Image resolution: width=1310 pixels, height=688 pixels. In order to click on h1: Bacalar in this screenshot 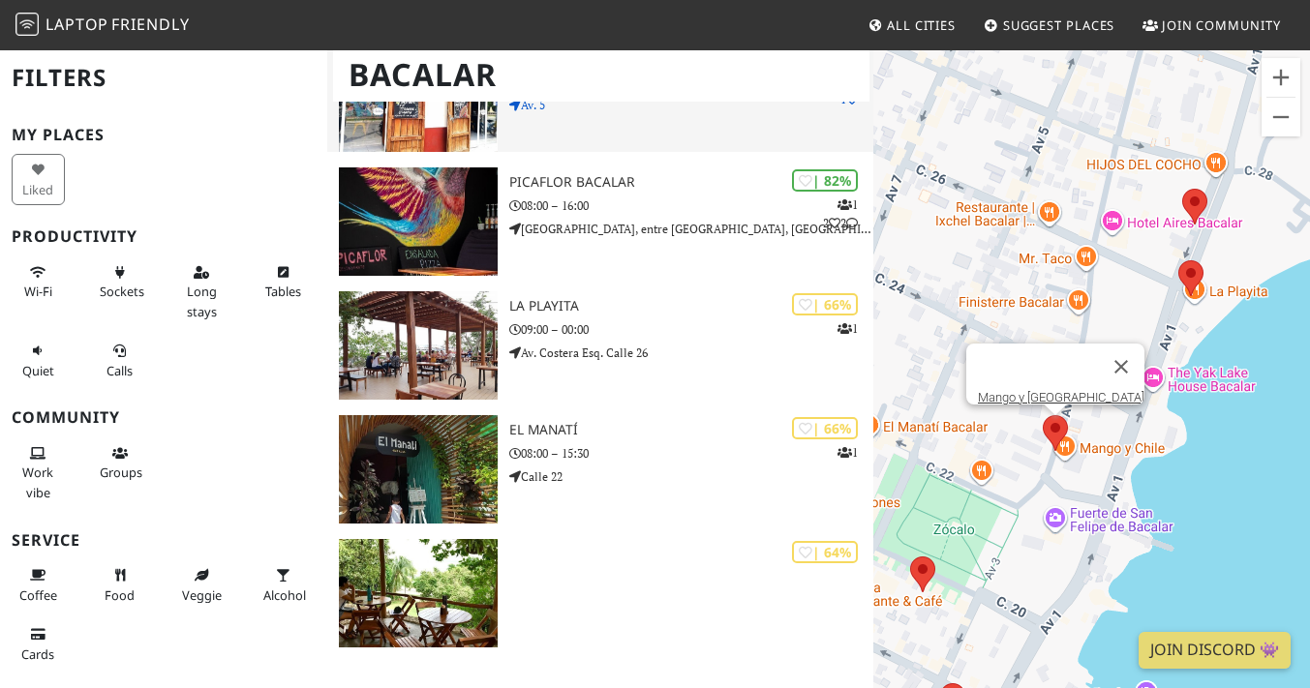, I will do `click(601, 75)`.